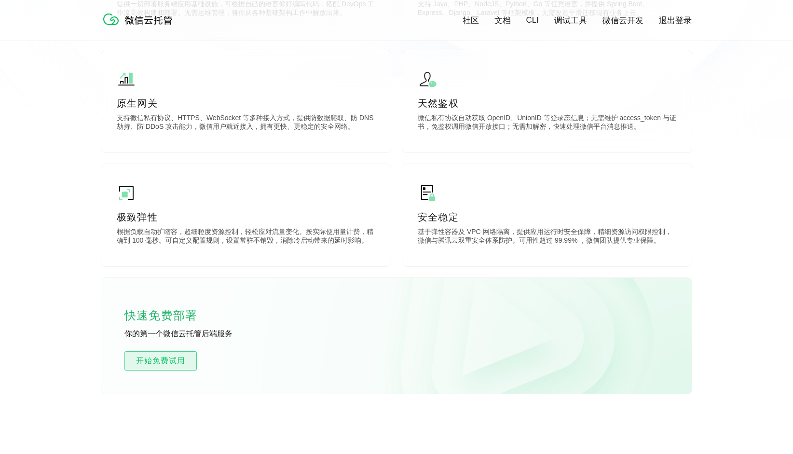 This screenshot has height=454, width=793. I want to click on p: 微信私有协议自动获取 OpenID、UnionID 等登录态信息；无需维护 access_token 与证书，免鉴权调用微信开放接口；无需加解密，快速处理微信平台消息推送。, so click(547, 124).